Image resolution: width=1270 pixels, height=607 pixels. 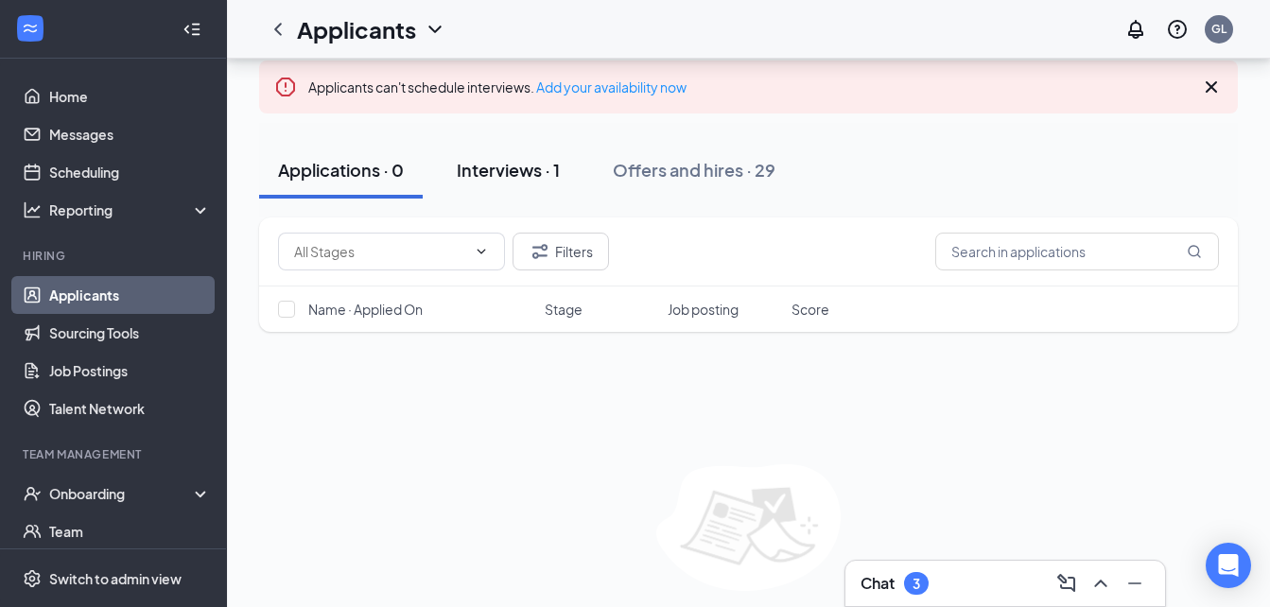 I want to click on img: empty-state, so click(x=748, y=528).